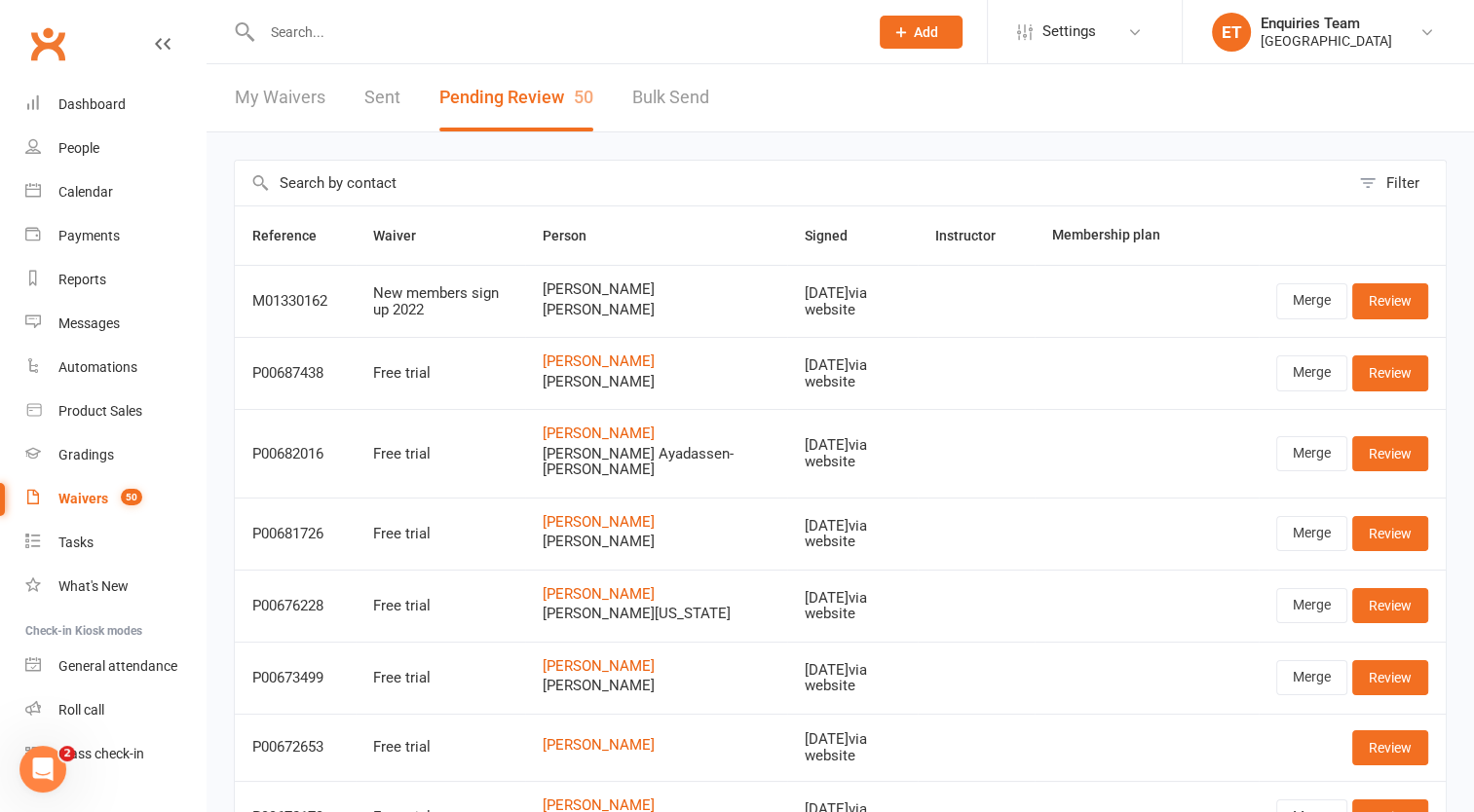 The width and height of the screenshot is (1474, 812). Describe the element at coordinates (80, 710) in the screenshot. I see `div: Roll call` at that location.